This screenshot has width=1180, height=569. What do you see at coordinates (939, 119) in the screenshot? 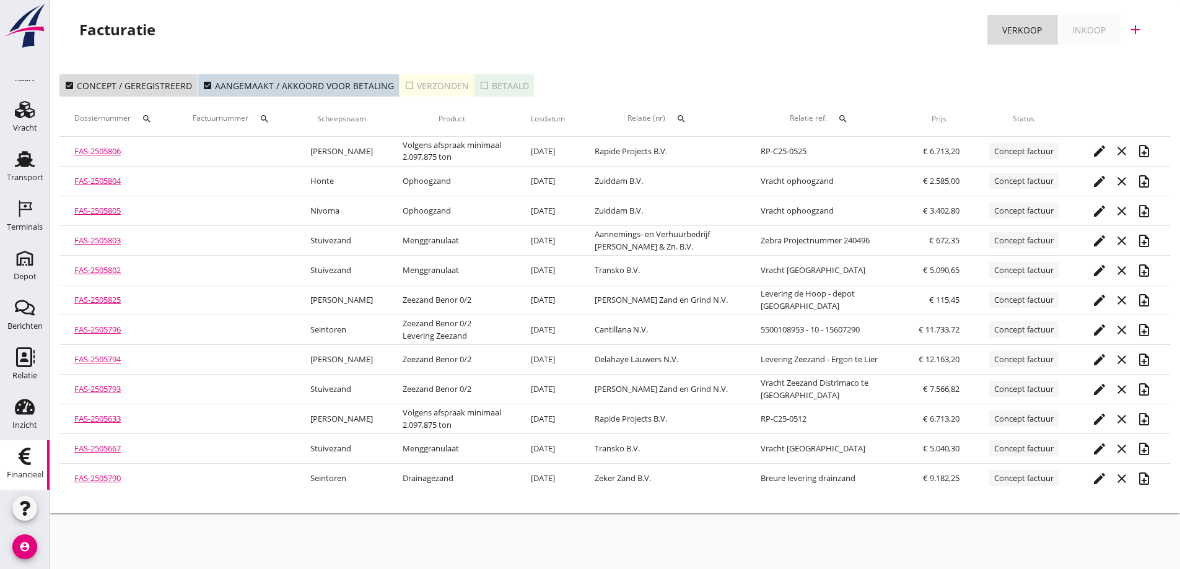
I see `th: Prijs` at bounding box center [939, 119].